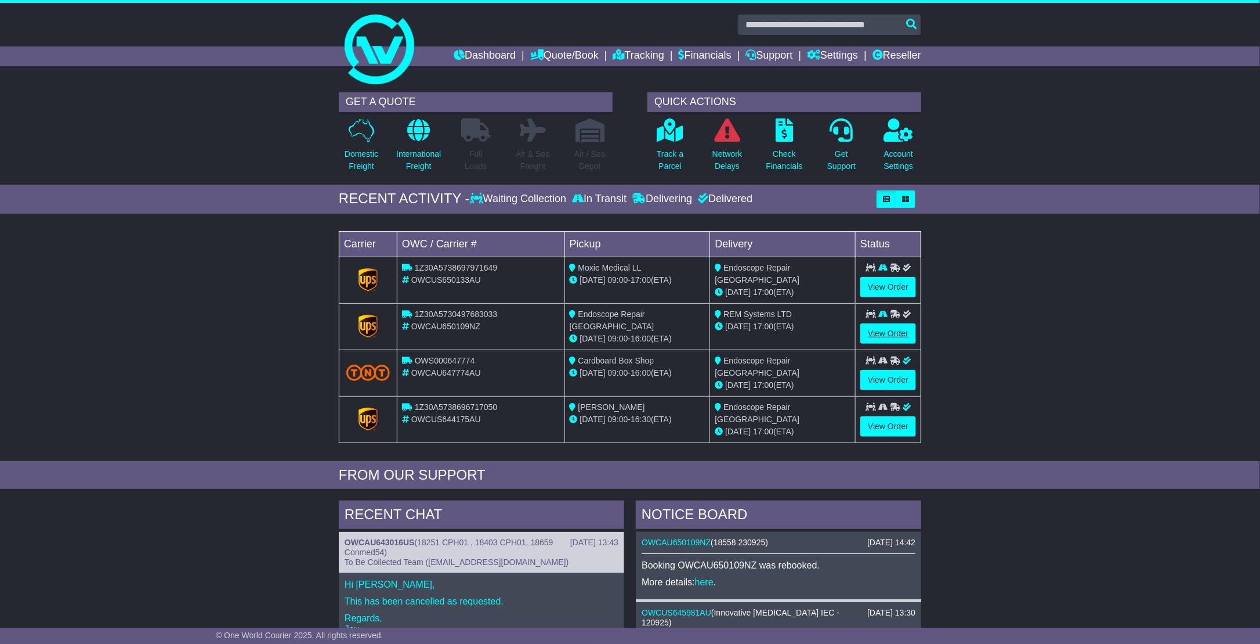  Describe the element at coordinates (740, 542) in the screenshot. I see `span: 18558 230925` at that location.